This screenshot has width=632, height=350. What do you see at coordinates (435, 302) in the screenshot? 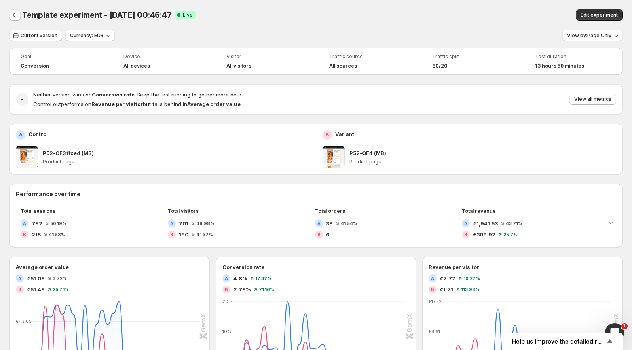
I see `text: €17.22` at bounding box center [435, 302].